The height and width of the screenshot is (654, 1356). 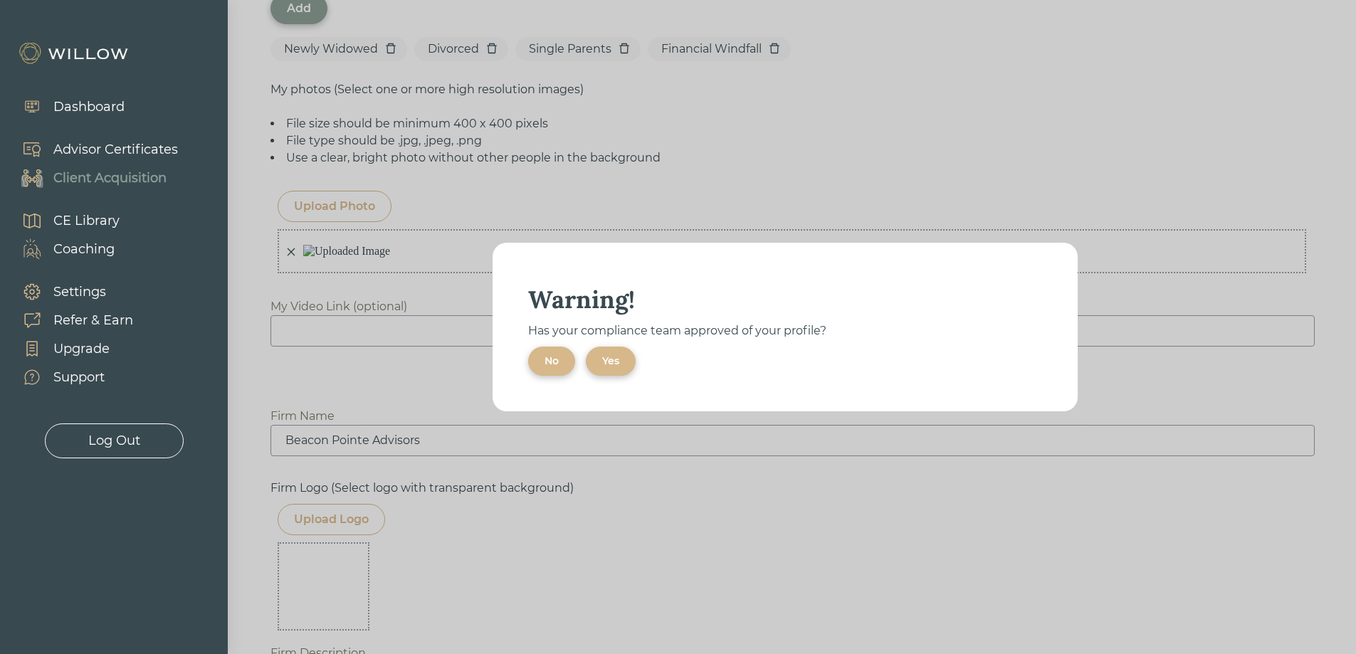 I want to click on div: Has your compliance team approved of your profile?, so click(x=785, y=331).